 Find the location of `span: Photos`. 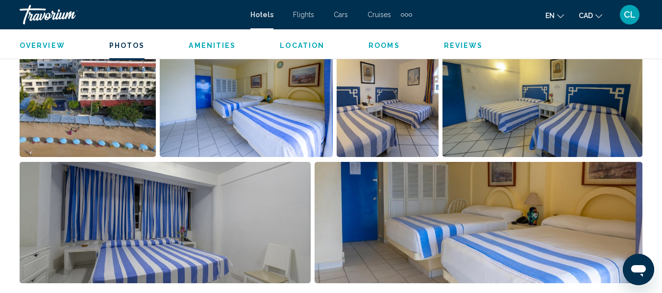

span: Photos is located at coordinates (127, 46).